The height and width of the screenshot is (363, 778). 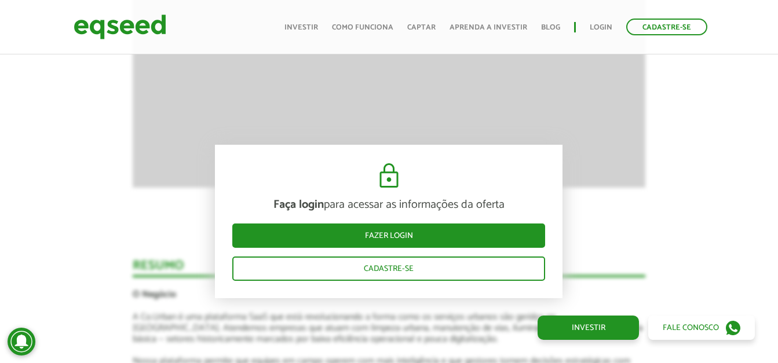 What do you see at coordinates (120, 27) in the screenshot?
I see `img: EqSeed` at bounding box center [120, 27].